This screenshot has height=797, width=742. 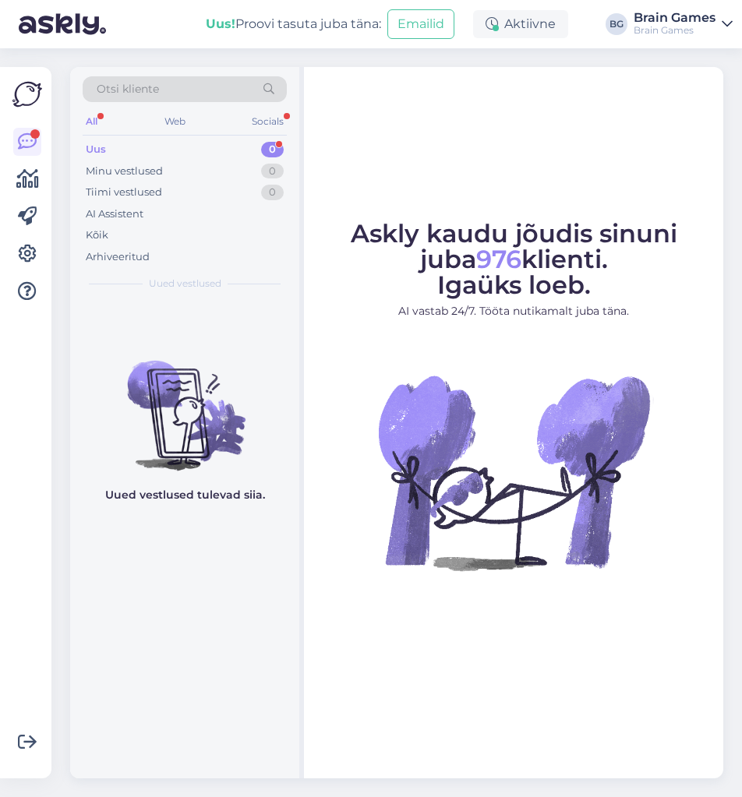 I want to click on div: Tiimi vestlused, so click(x=124, y=193).